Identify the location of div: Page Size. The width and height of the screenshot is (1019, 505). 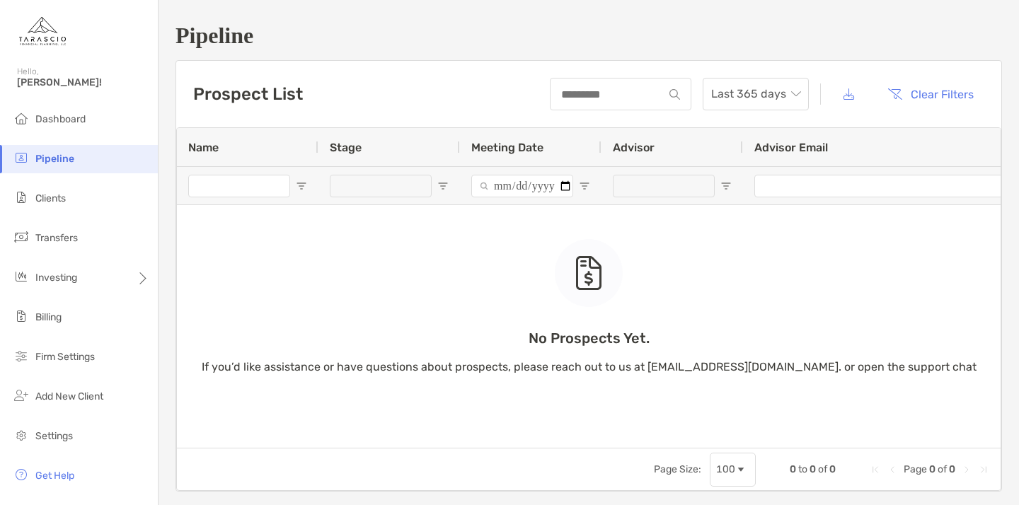
(733, 470).